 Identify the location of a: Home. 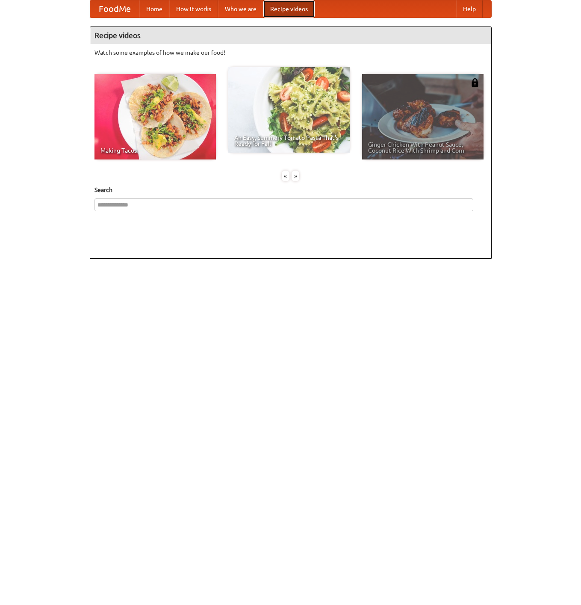
(154, 9).